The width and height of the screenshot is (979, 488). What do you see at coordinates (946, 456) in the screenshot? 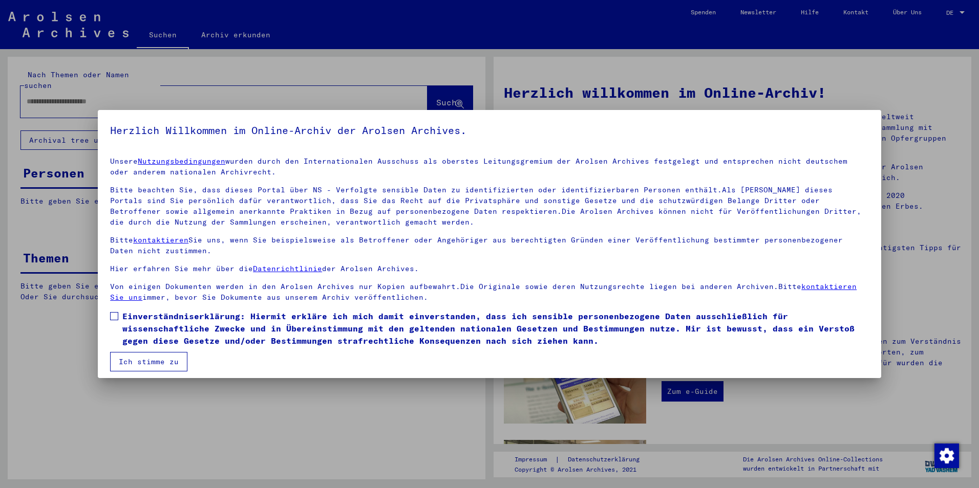
I see `img: Zustimmung ändern` at bounding box center [946, 456].